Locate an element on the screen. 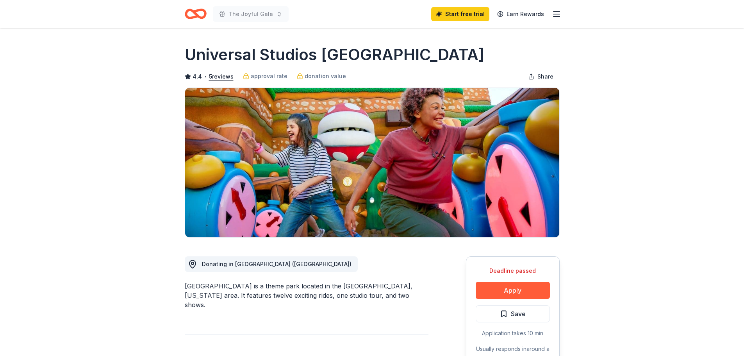  img: Image for Universal Studios Hollywood is located at coordinates (372, 162).